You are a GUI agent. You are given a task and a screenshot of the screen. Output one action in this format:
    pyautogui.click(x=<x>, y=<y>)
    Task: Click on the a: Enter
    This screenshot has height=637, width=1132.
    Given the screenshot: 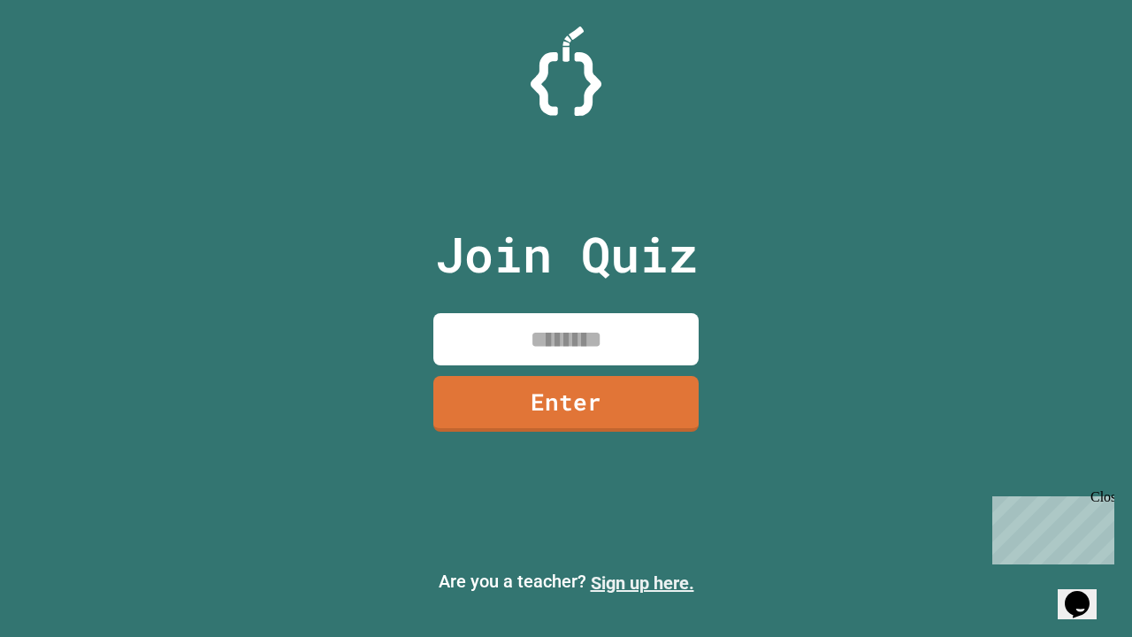 What is the action you would take?
    pyautogui.click(x=566, y=403)
    